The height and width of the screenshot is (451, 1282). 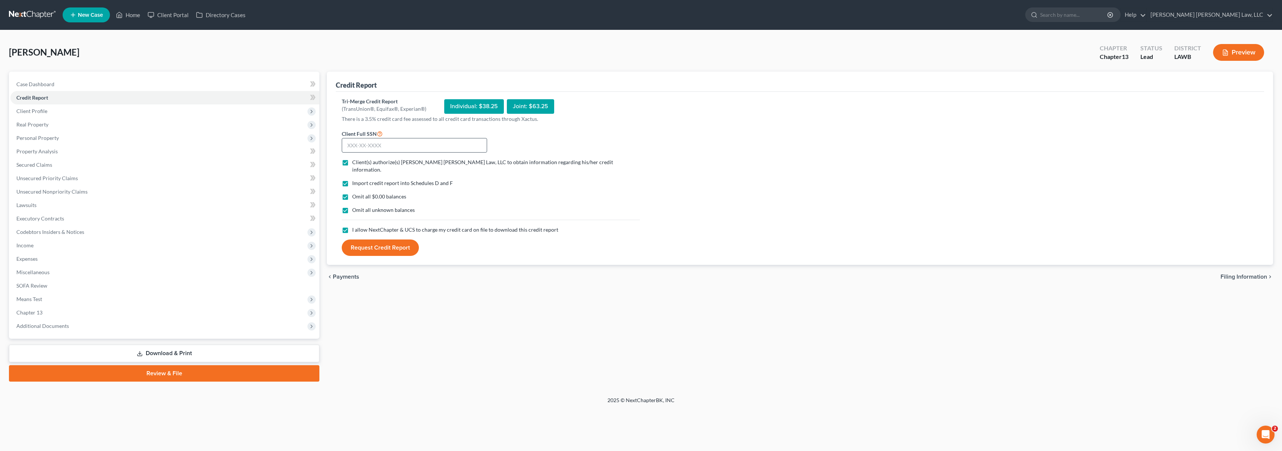 I want to click on span: SOFA Review, so click(x=32, y=285).